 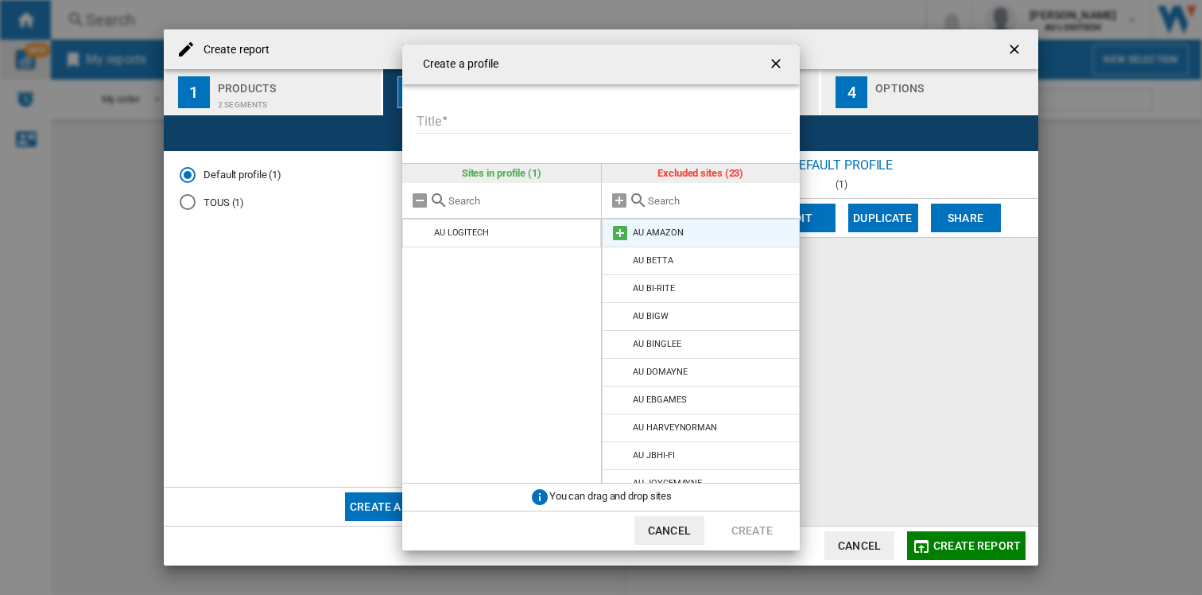 What do you see at coordinates (653, 455) in the screenshot?
I see `div: AU JBHI-FI` at bounding box center [653, 455].